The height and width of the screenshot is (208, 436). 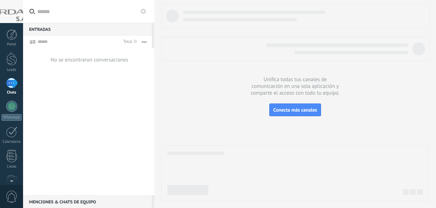 I want to click on div: Leads, so click(x=12, y=70).